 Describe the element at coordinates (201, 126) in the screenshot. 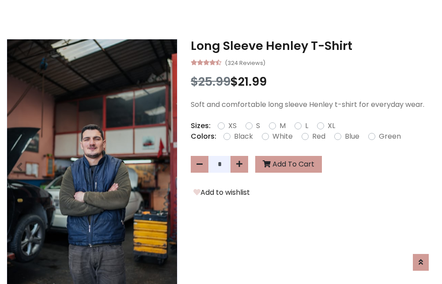

I see `p: Sizes:` at that location.